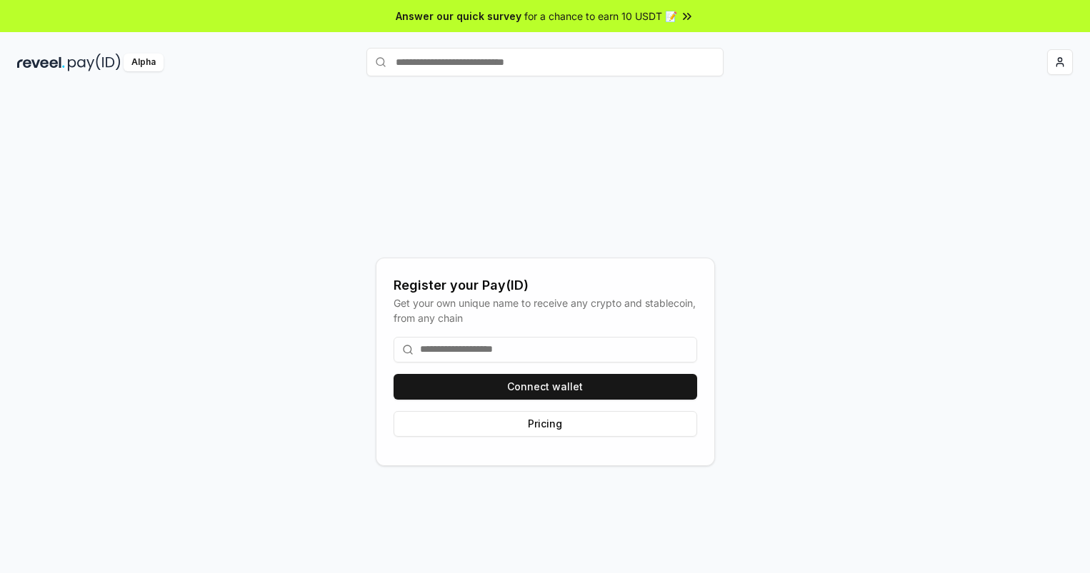 The image size is (1090, 573). I want to click on div: Get your own unique name to receive any crypto and stablecoin, from any chain, so click(545, 311).